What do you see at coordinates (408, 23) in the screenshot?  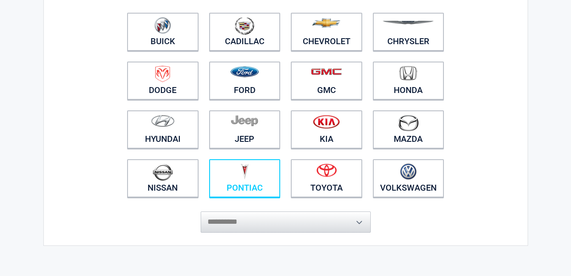 I see `img: chrysler` at bounding box center [408, 23].